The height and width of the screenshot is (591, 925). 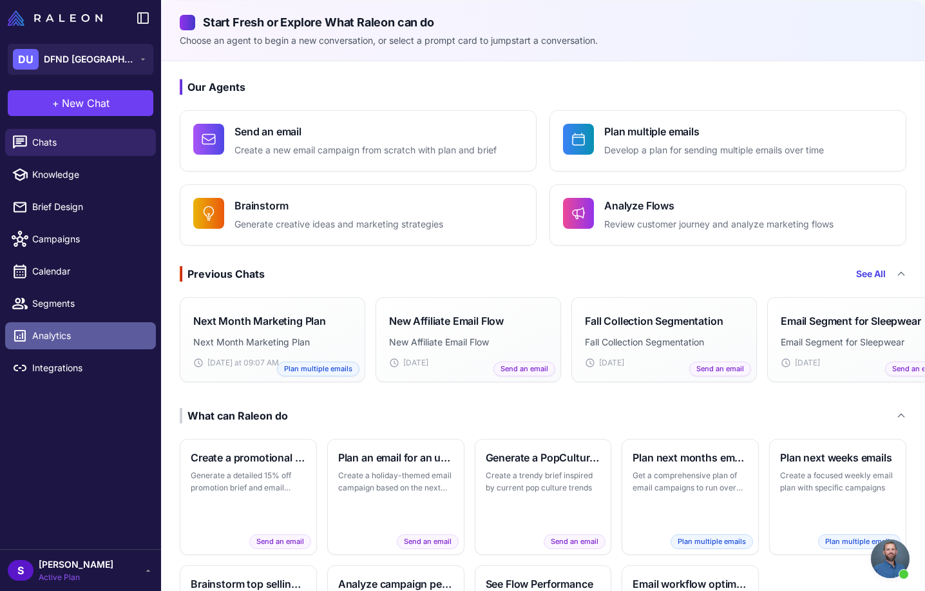 What do you see at coordinates (272, 342) in the screenshot?
I see `p: Next Month Marketing Plan` at bounding box center [272, 342].